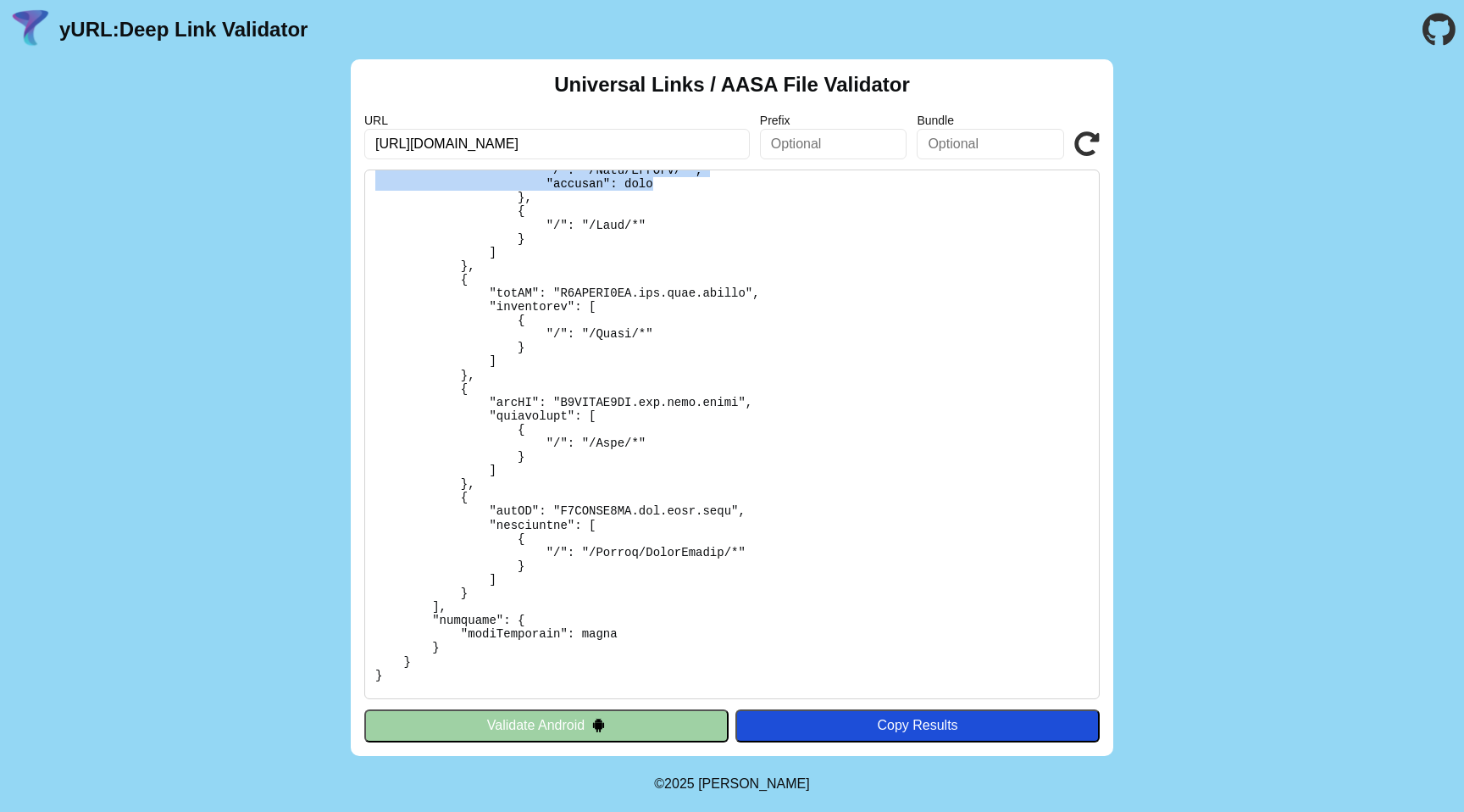 This screenshot has width=1464, height=812. I want to click on img: droidIcon.svg, so click(598, 724).